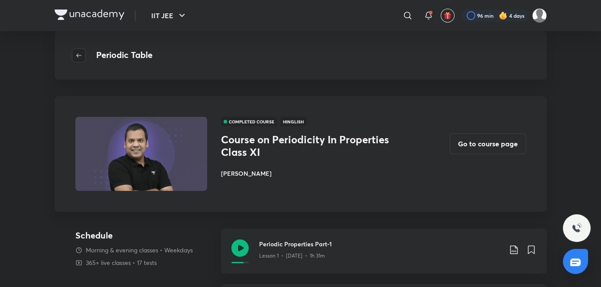  What do you see at coordinates (145, 236) in the screenshot?
I see `h4: Schedule` at bounding box center [145, 236].